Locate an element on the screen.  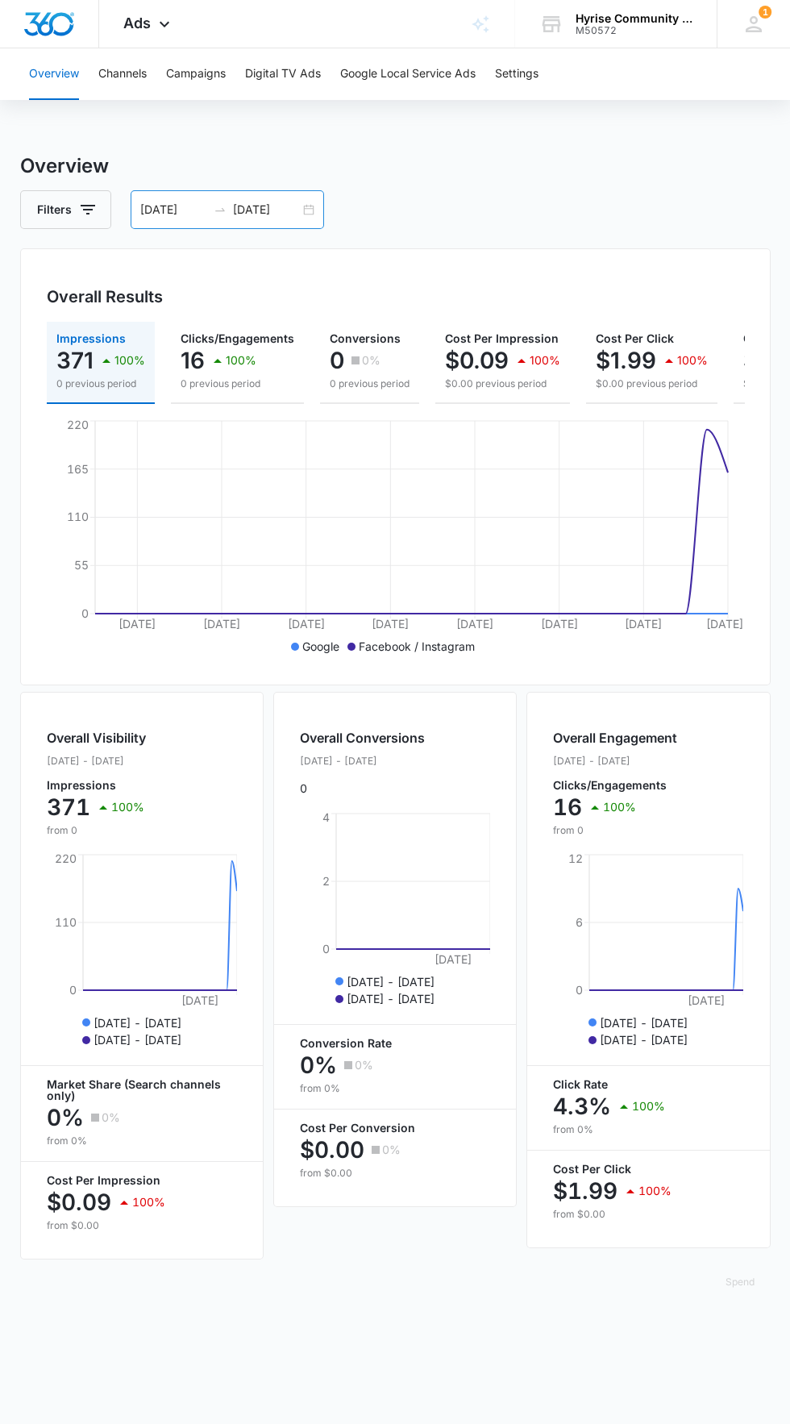
button: Channels is located at coordinates (123, 74).